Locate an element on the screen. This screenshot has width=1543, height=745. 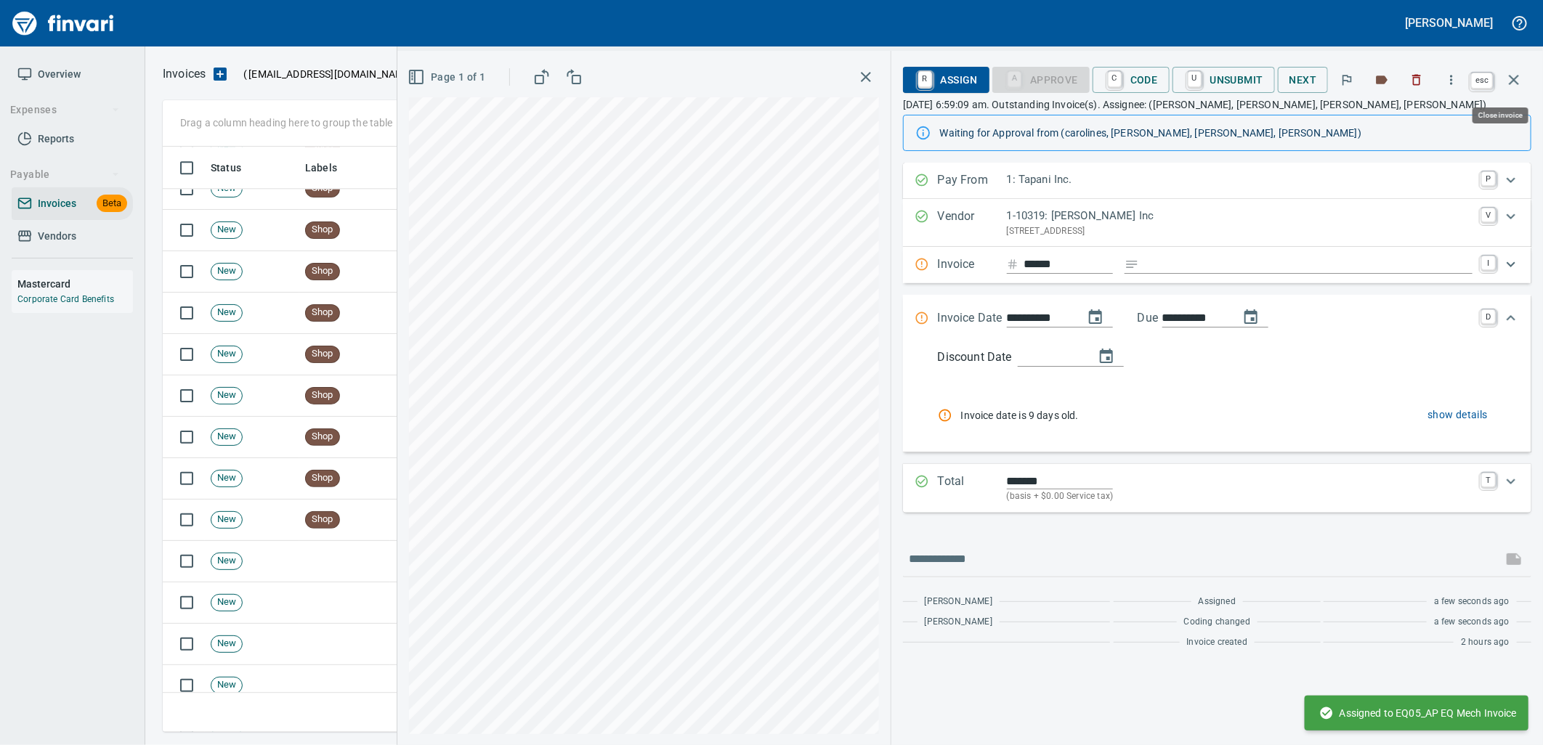
p: 1: Tapani Inc. is located at coordinates (1239, 179).